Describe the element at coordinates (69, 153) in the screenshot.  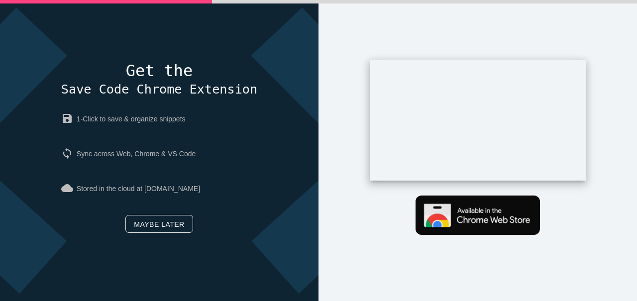
I see `i: sync` at that location.